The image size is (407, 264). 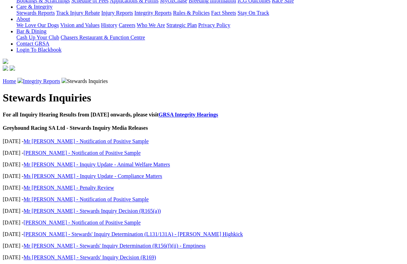 What do you see at coordinates (210, 38) in the screenshot?
I see `div: Bar & Dining` at bounding box center [210, 38].